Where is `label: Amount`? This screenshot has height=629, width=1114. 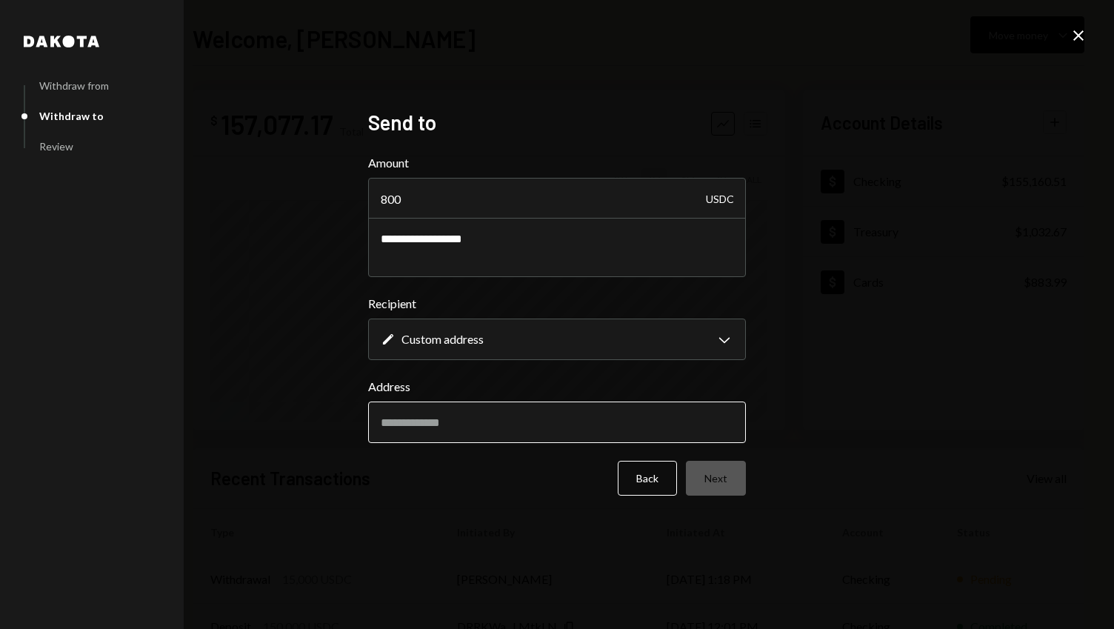
label: Amount is located at coordinates (557, 163).